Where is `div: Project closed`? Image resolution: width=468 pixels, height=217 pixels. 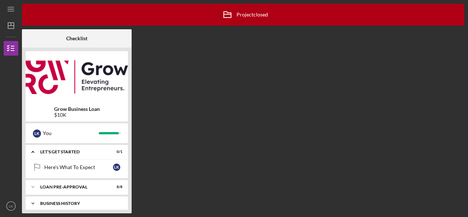
div: Project closed is located at coordinates (243, 15).